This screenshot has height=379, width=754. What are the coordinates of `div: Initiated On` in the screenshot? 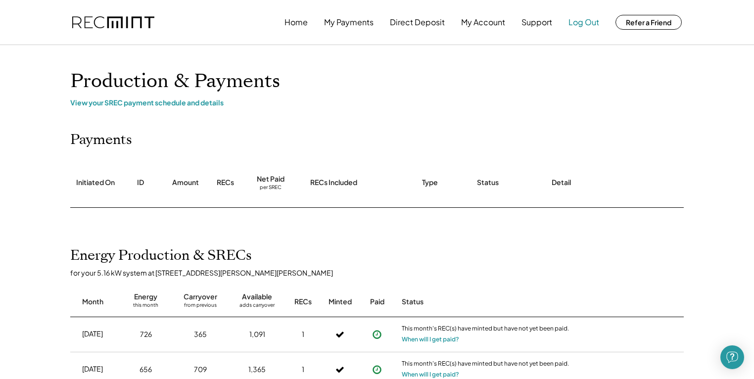 It's located at (95, 183).